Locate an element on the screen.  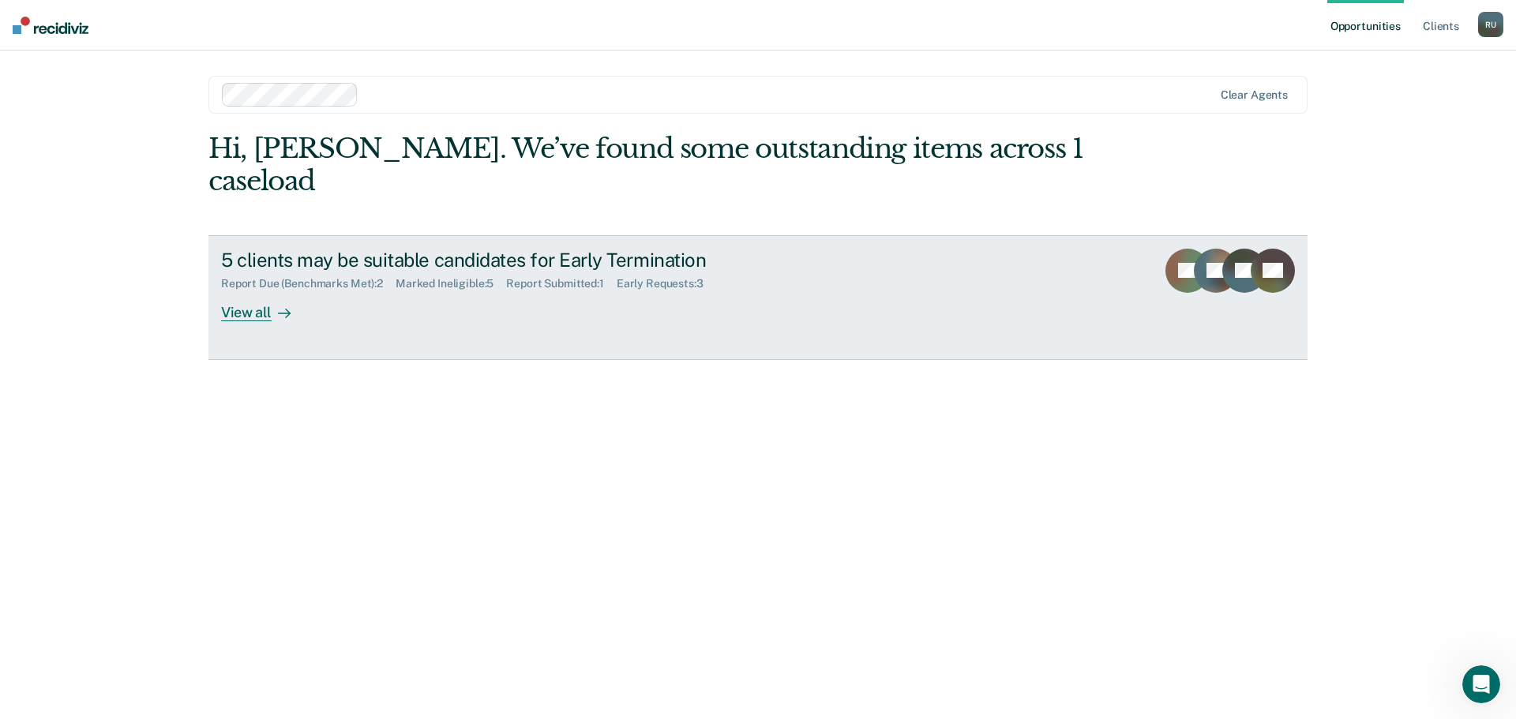
div: R U is located at coordinates (1491, 24).